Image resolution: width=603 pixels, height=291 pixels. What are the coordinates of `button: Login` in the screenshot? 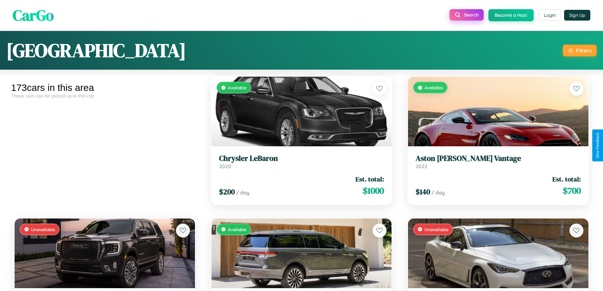 It's located at (550, 15).